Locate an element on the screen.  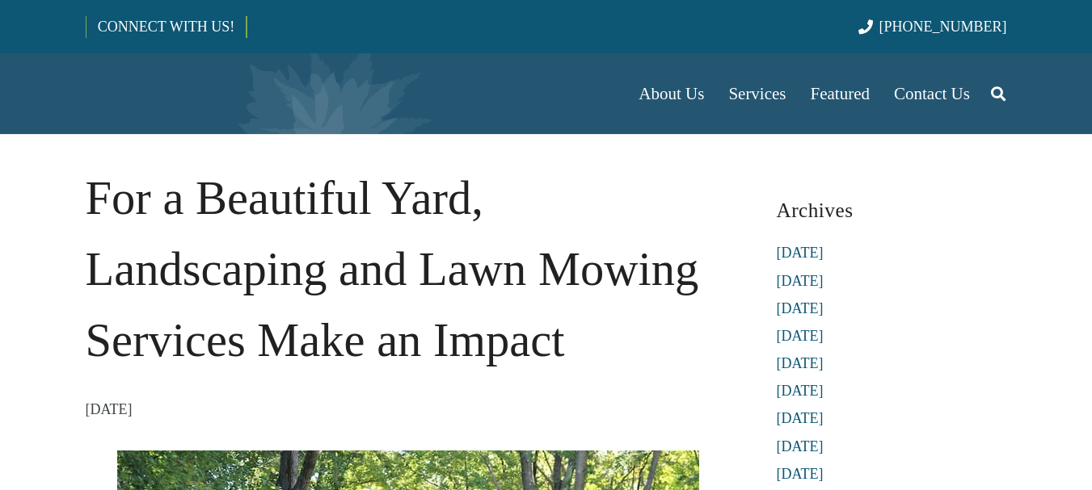
span: Featured is located at coordinates (840, 94).